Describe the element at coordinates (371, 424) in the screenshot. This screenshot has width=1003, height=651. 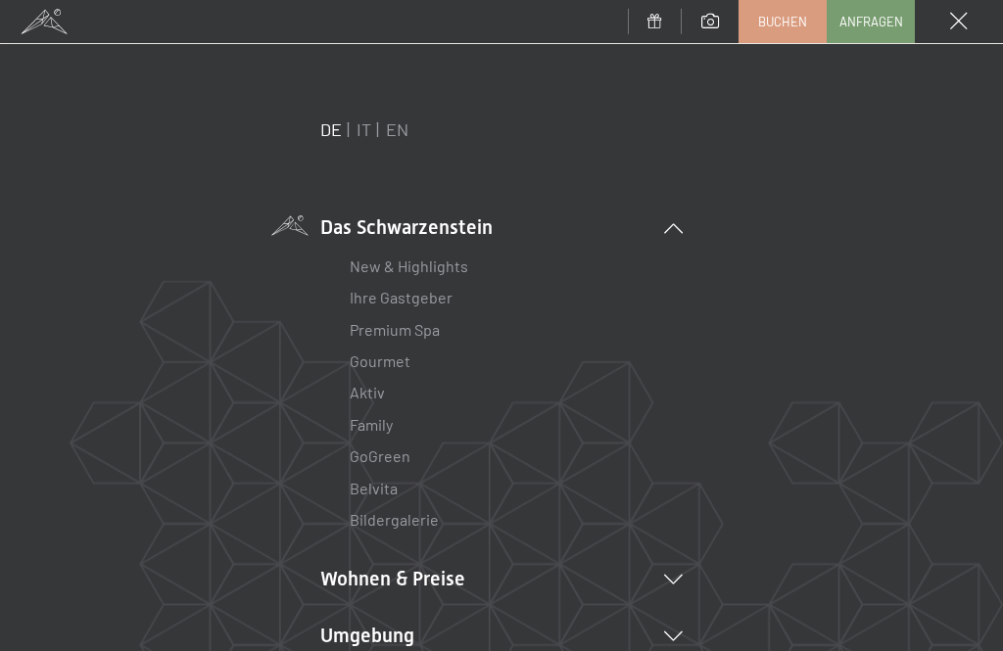
I see `a: Family` at that location.